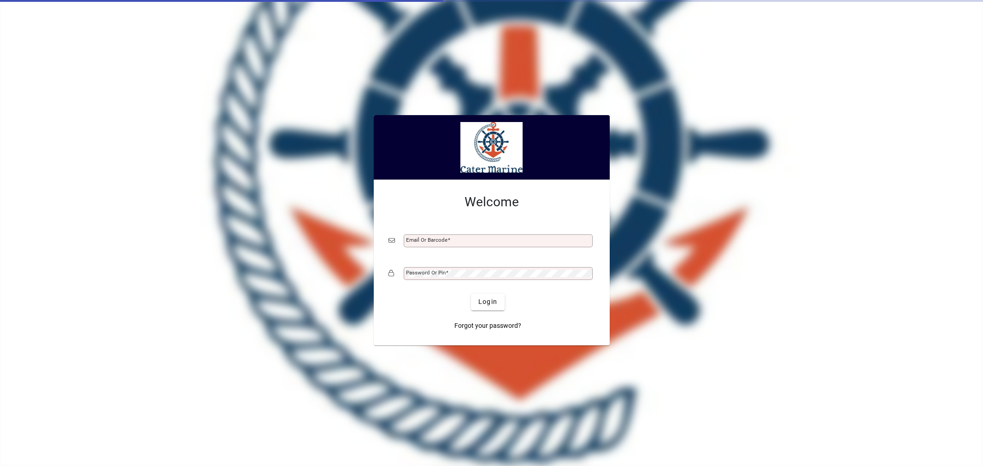 This screenshot has width=983, height=466. Describe the element at coordinates (492, 202) in the screenshot. I see `h2: Welcome` at that location.